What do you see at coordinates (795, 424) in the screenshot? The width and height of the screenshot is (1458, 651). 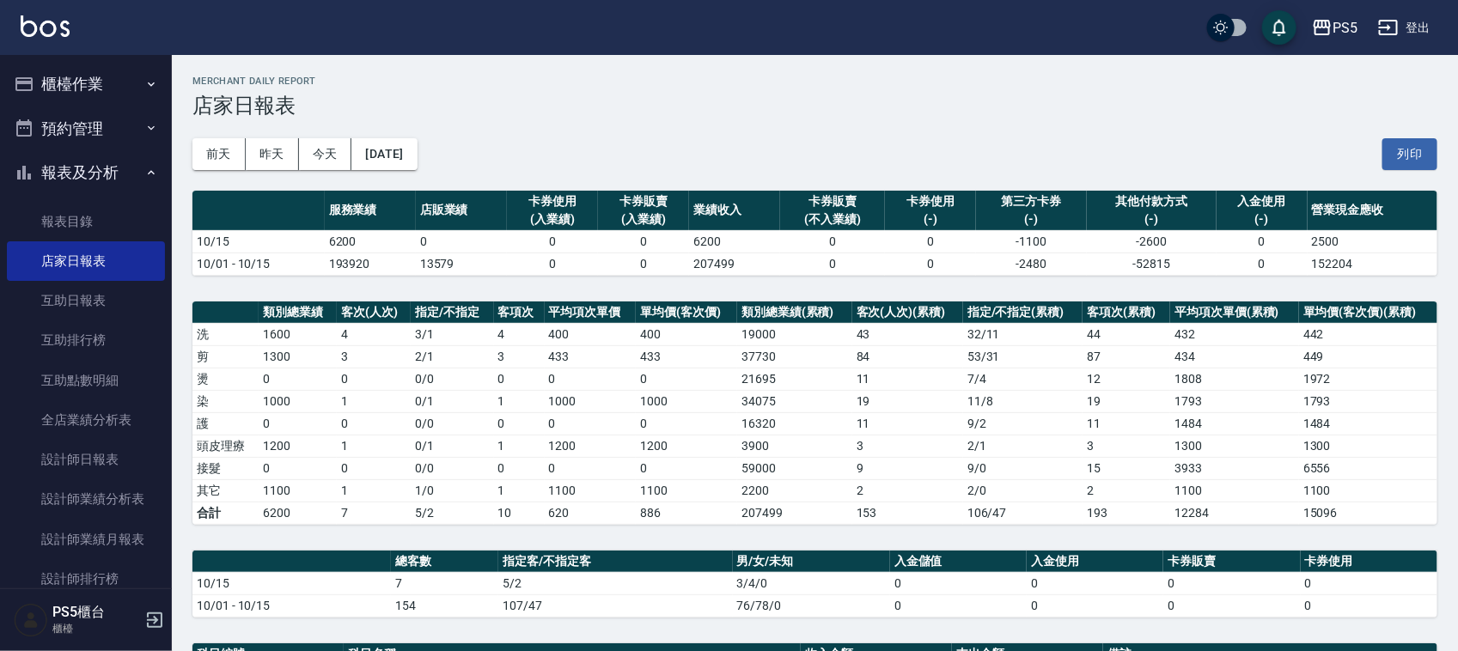 I see `td: 16320` at bounding box center [795, 424].